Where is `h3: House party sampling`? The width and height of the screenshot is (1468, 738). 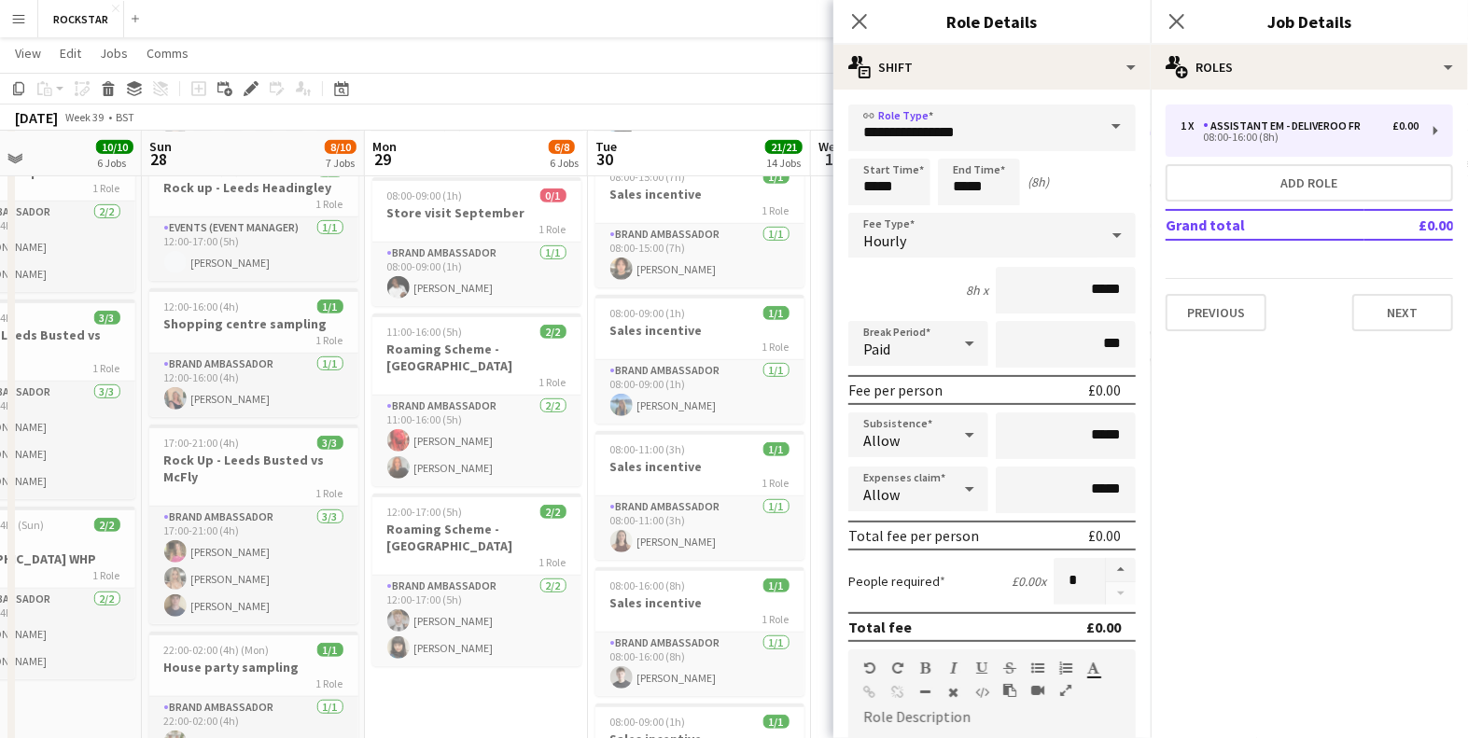
h3: House party sampling is located at coordinates (254, 667).